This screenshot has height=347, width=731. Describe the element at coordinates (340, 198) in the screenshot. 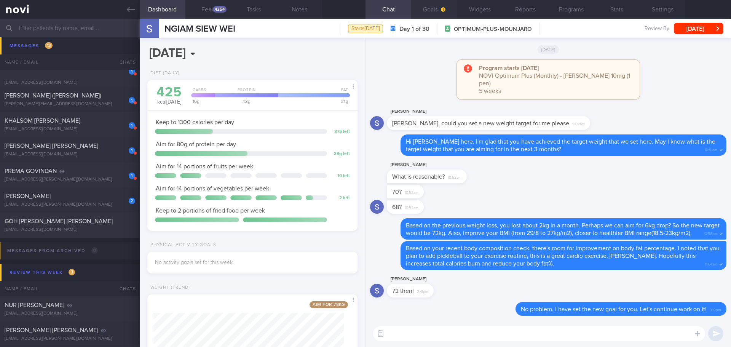

I see `div: 2 left` at that location.